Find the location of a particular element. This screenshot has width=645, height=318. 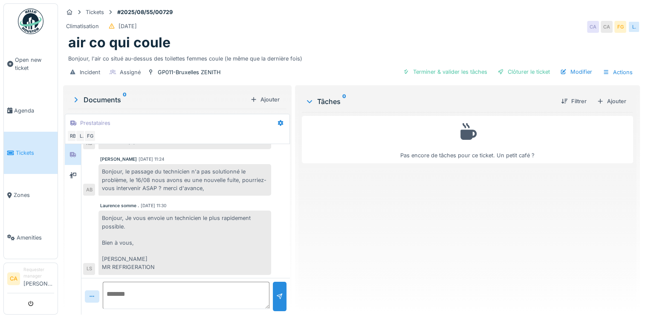

div: Assigné is located at coordinates (130, 72).